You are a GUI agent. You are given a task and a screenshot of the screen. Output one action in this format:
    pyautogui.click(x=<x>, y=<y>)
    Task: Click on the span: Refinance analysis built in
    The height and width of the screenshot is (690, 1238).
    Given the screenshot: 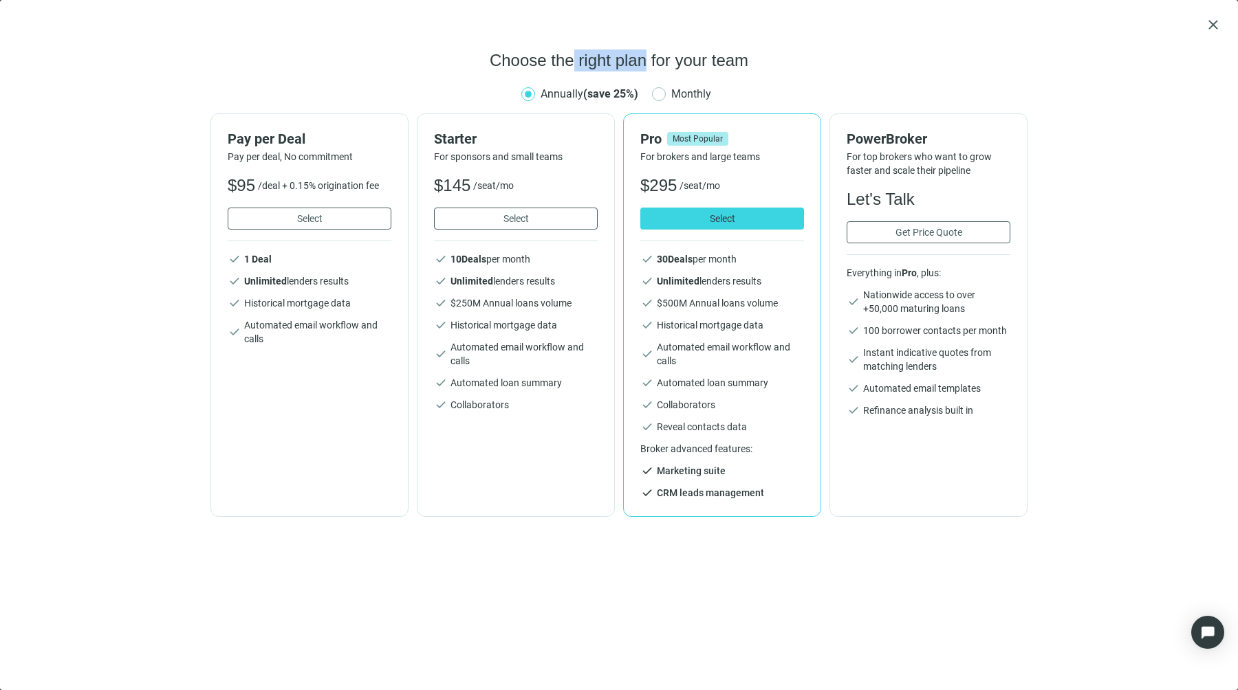 What is the action you would take?
    pyautogui.click(x=918, y=410)
    